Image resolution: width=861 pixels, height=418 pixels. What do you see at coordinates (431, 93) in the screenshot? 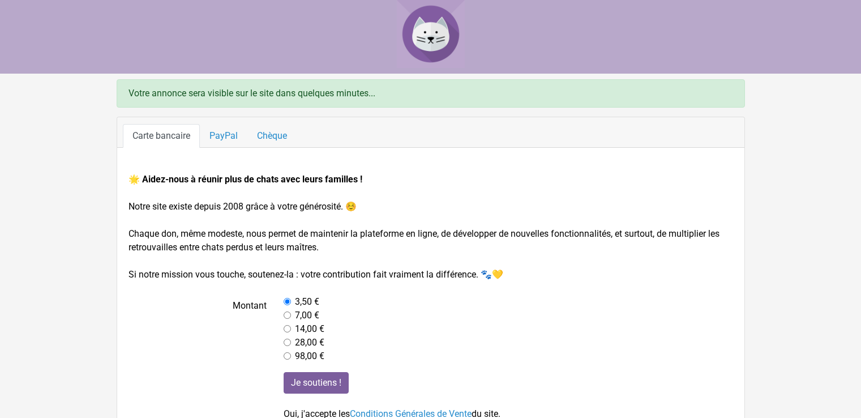
I see `div: Votre annonce sera visible sur le site dans quelques minutes...` at bounding box center [431, 93].